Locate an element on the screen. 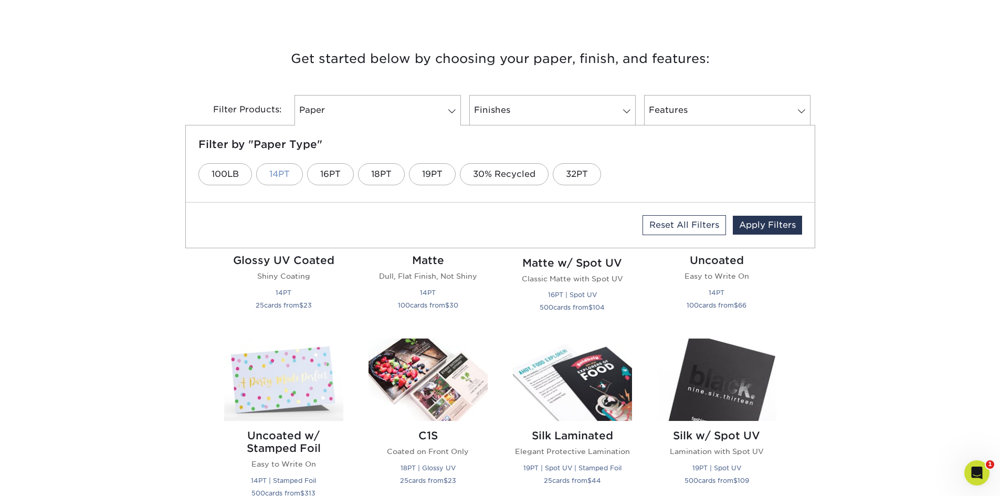  small: 19PT | Spot UV | Stamped Foil is located at coordinates (572, 468).